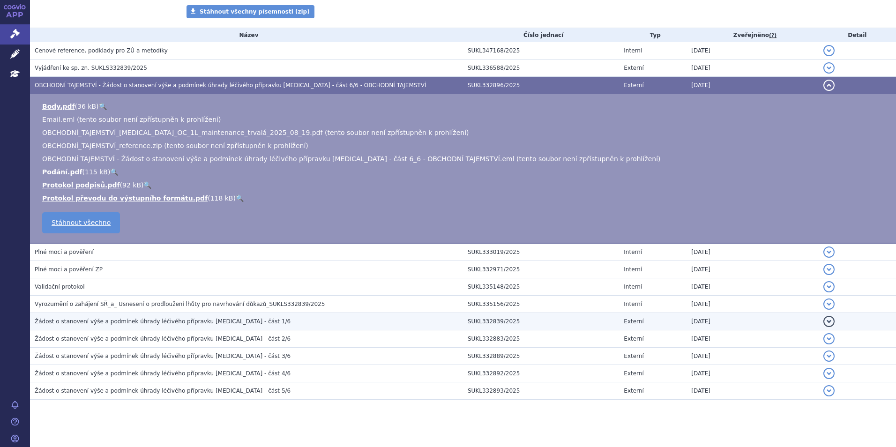 The width and height of the screenshot is (896, 447). What do you see at coordinates (541, 321) in the screenshot?
I see `td: SUKL332839/2025` at bounding box center [541, 321].